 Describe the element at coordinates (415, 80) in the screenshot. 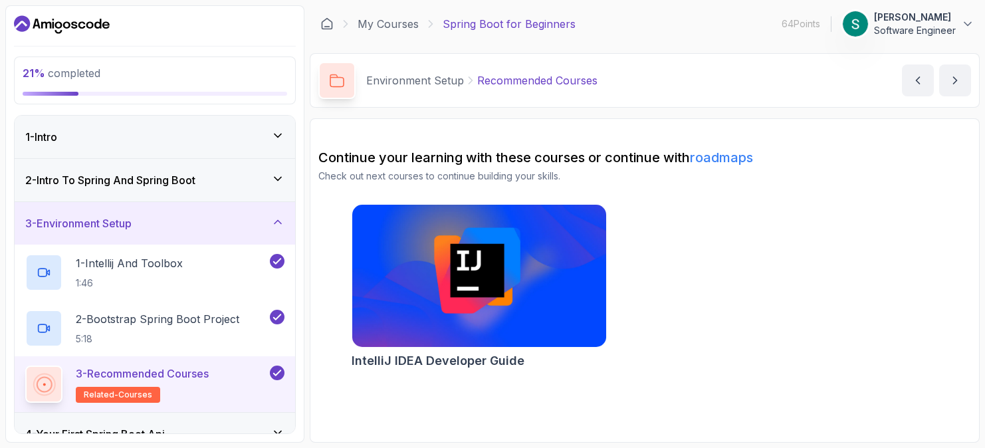

I see `p: Environment Setup` at that location.